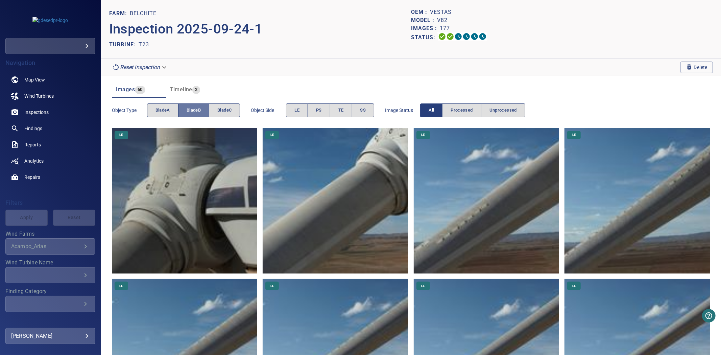 The image size is (721, 355). I want to click on img: gdesedpr-logo, so click(50, 20).